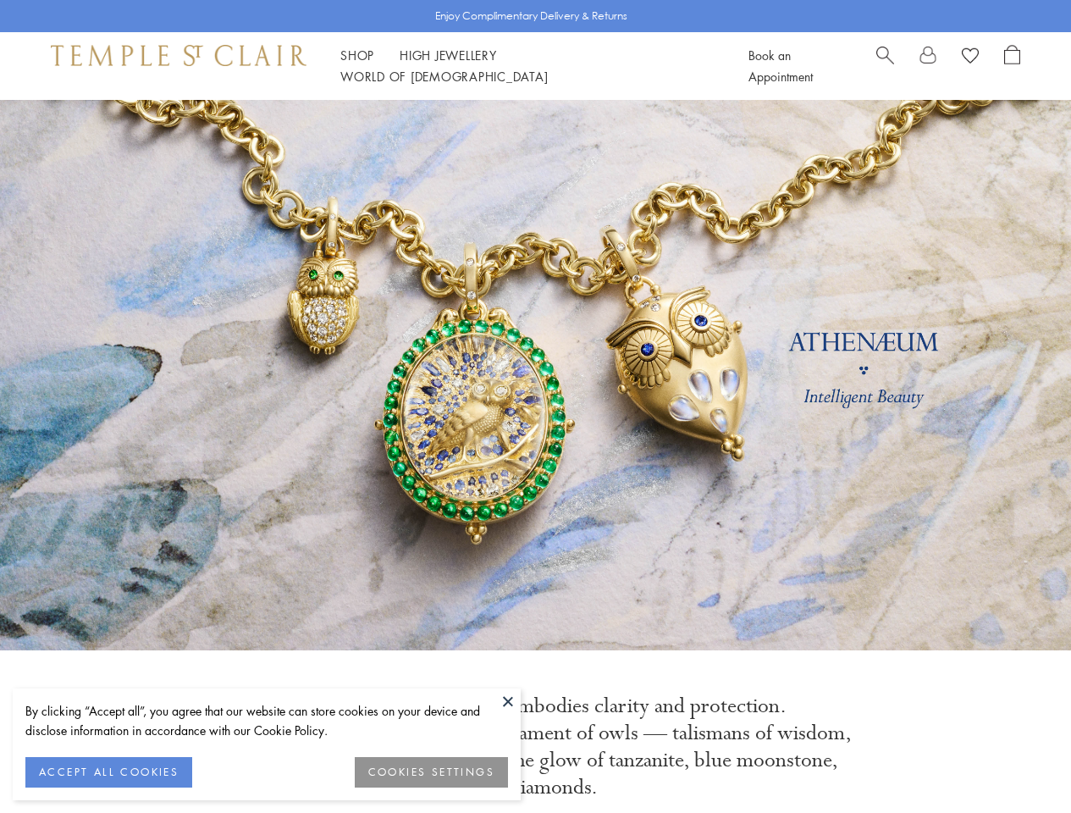 This screenshot has width=1071, height=813. Describe the element at coordinates (781, 65) in the screenshot. I see `a: Book an Appointment` at that location.